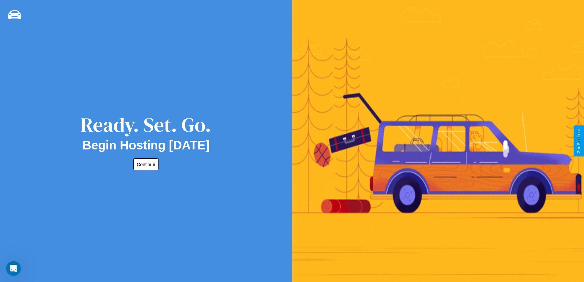 The image size is (584, 282). I want to click on button: Continue, so click(146, 164).